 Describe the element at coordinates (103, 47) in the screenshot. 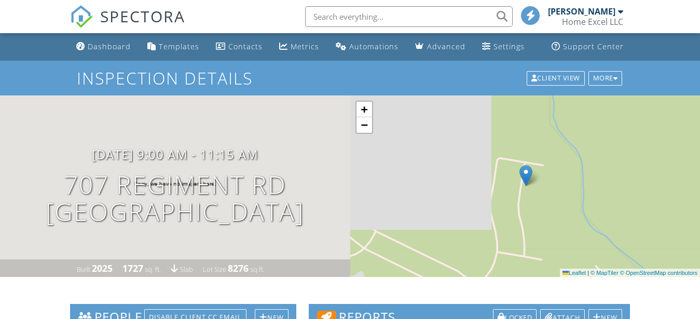

I see `a: Dashboard` at that location.